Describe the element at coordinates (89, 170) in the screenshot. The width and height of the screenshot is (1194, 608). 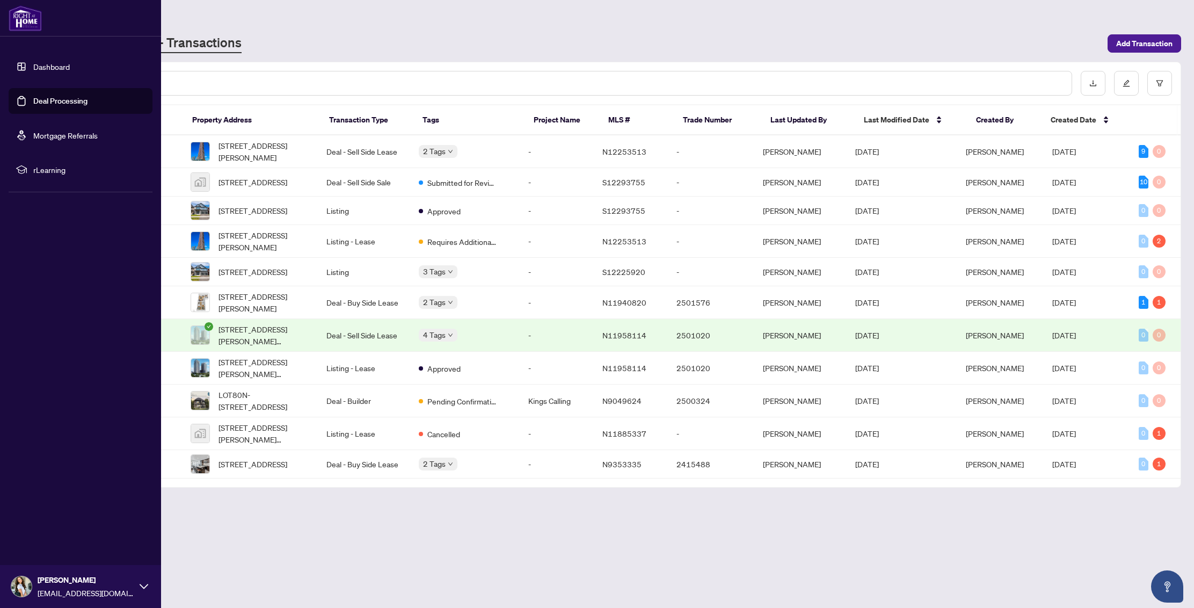
I see `span: rLearning` at that location.